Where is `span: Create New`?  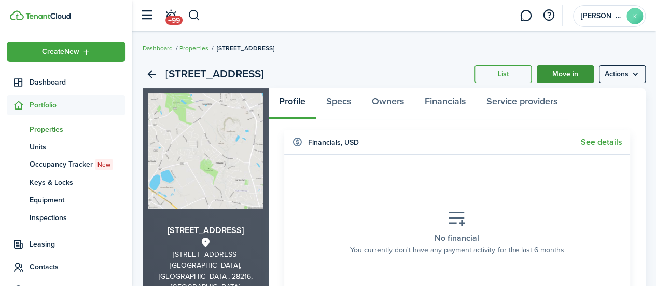
span: Create New is located at coordinates (61, 52).